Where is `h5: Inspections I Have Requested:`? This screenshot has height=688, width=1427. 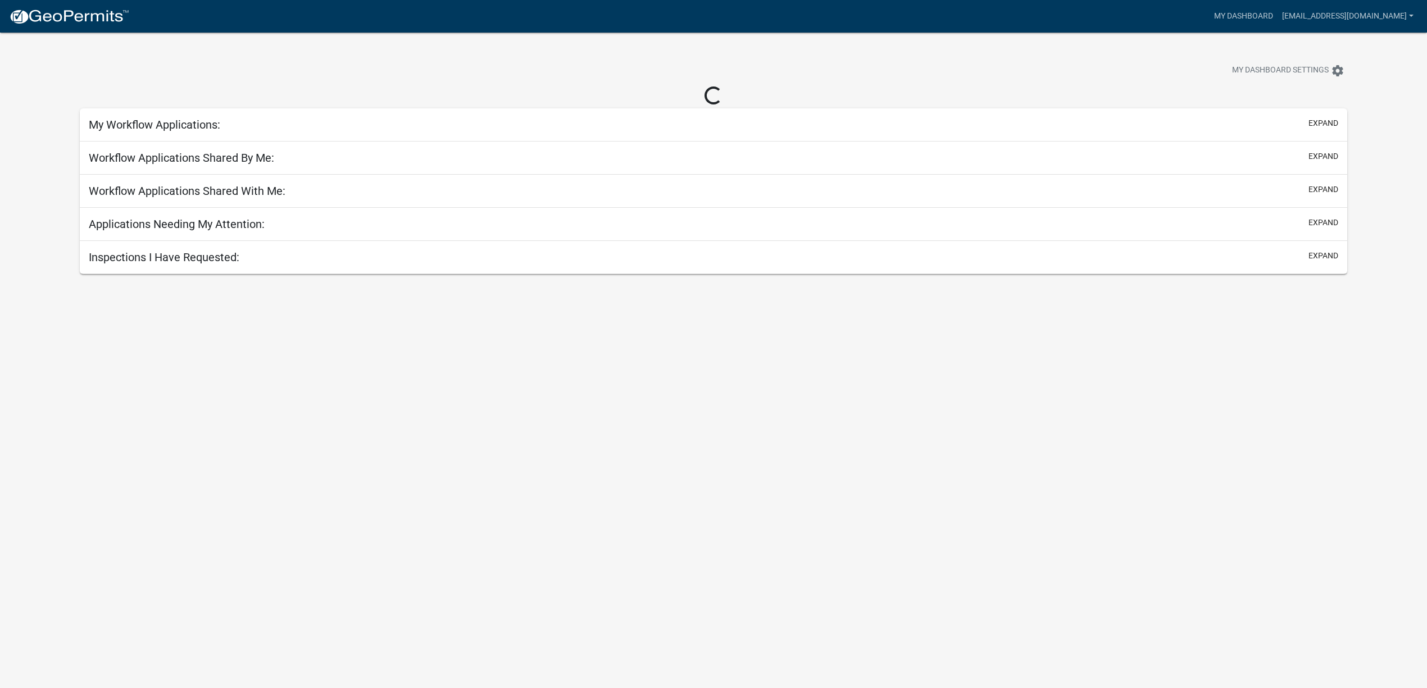
h5: Inspections I Have Requested: is located at coordinates (164, 257).